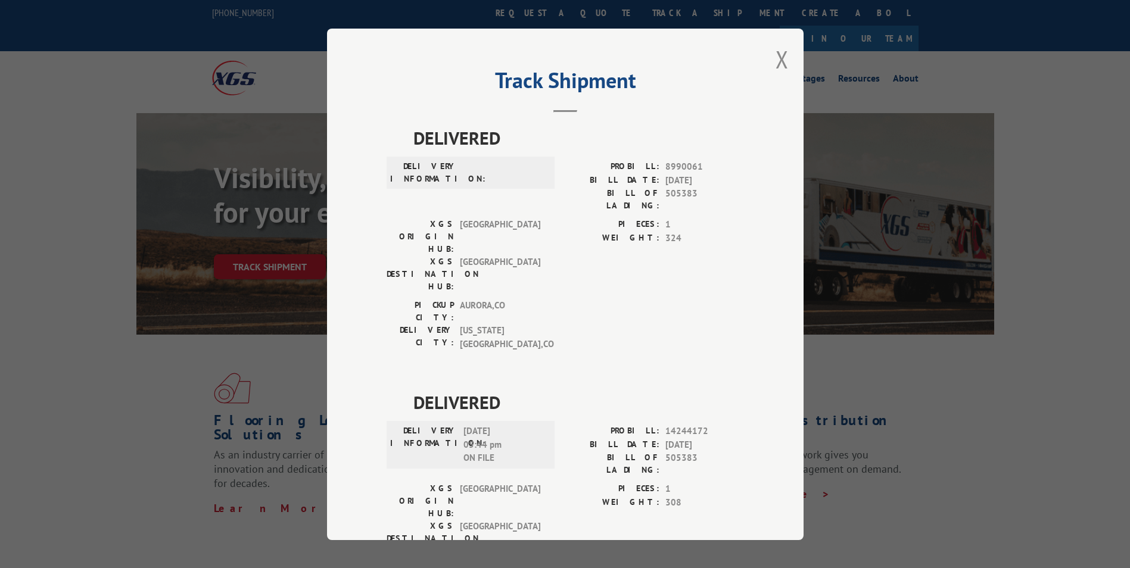  I want to click on span: 14244172, so click(705, 431).